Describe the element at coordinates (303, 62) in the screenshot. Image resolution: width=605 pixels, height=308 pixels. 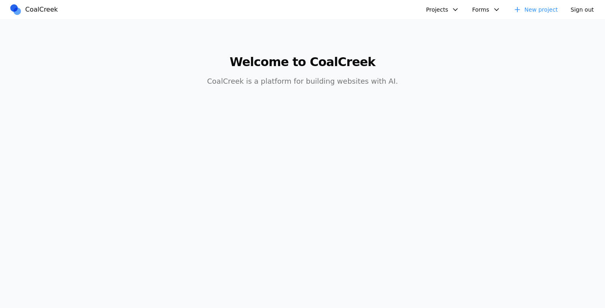
I see `h1: Welcome to CoalCreek` at that location.